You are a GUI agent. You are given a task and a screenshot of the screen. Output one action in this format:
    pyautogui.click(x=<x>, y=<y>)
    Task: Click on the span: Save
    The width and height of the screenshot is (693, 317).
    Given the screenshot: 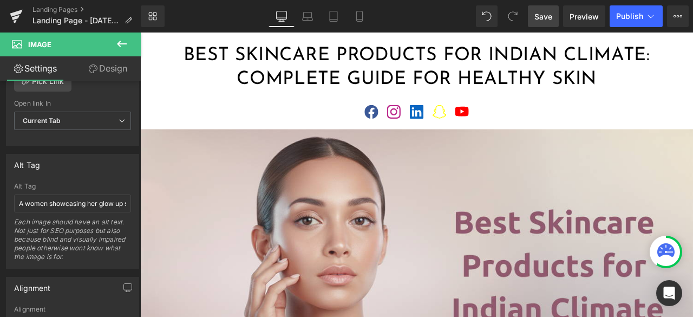 What is the action you would take?
    pyautogui.click(x=543, y=16)
    